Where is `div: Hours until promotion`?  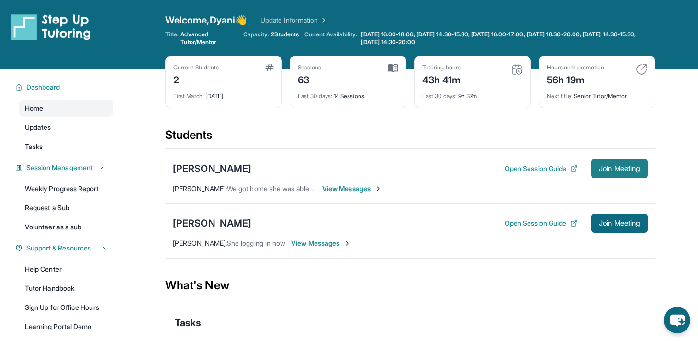 div: Hours until promotion is located at coordinates (576, 68).